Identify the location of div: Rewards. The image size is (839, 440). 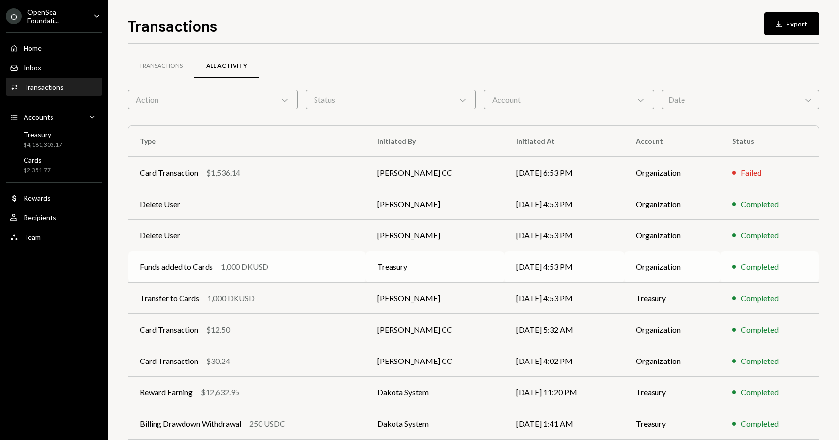
(37, 198).